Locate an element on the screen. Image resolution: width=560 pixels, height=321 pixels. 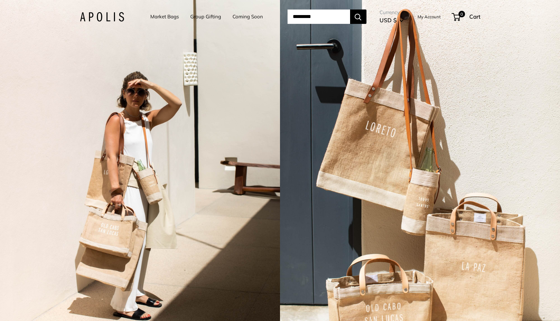
a: Group Gifting is located at coordinates (206, 17).